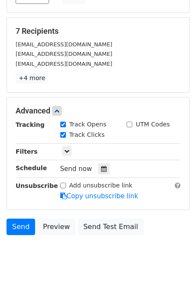 The width and height of the screenshot is (196, 297). I want to click on span: Send now, so click(76, 169).